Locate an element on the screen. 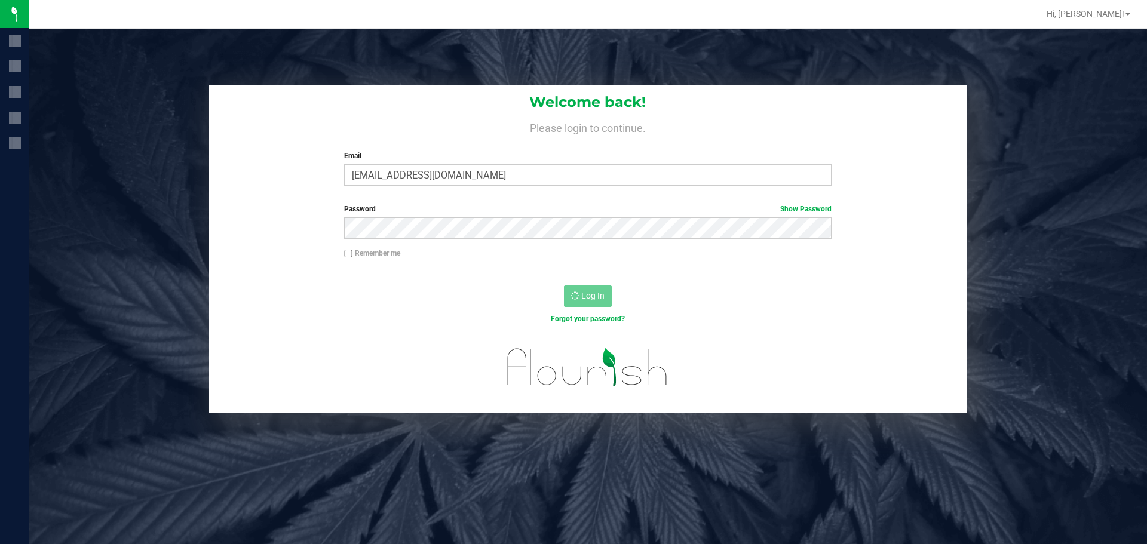 The height and width of the screenshot is (544, 1147). a: Forgot your password? is located at coordinates (588, 319).